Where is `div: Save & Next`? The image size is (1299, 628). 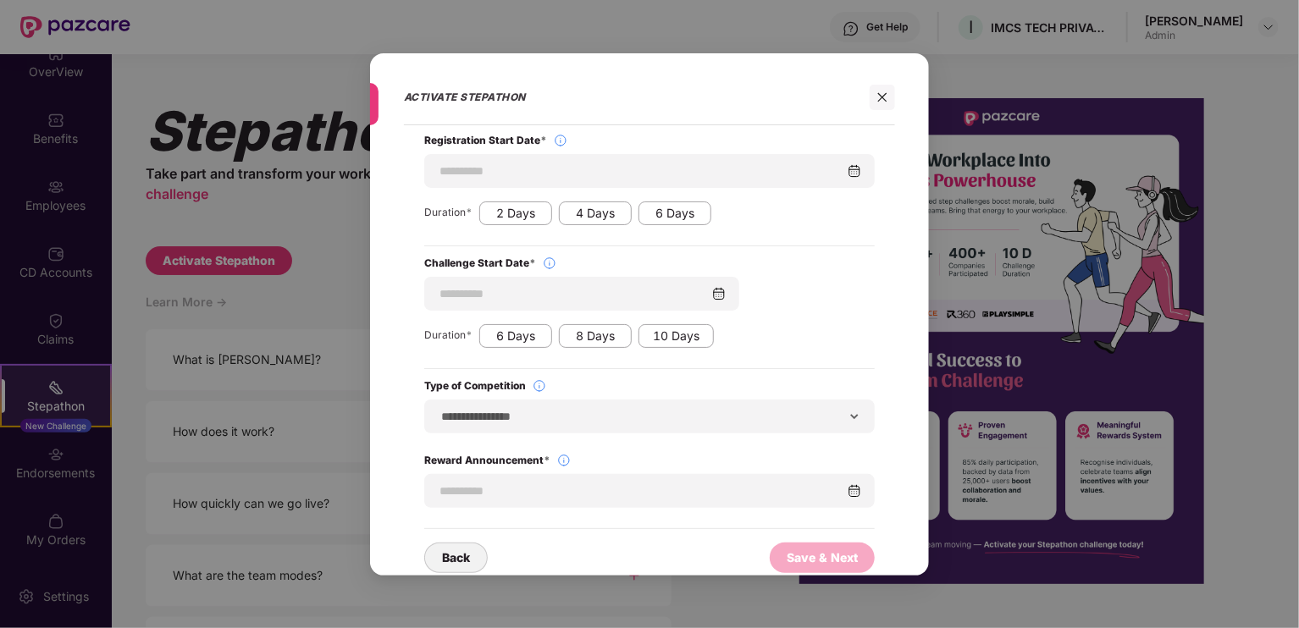 div: Save & Next is located at coordinates (822, 558).